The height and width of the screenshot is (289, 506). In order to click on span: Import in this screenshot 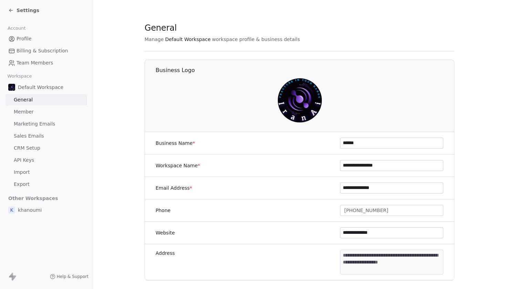, I will do `click(22, 172)`.